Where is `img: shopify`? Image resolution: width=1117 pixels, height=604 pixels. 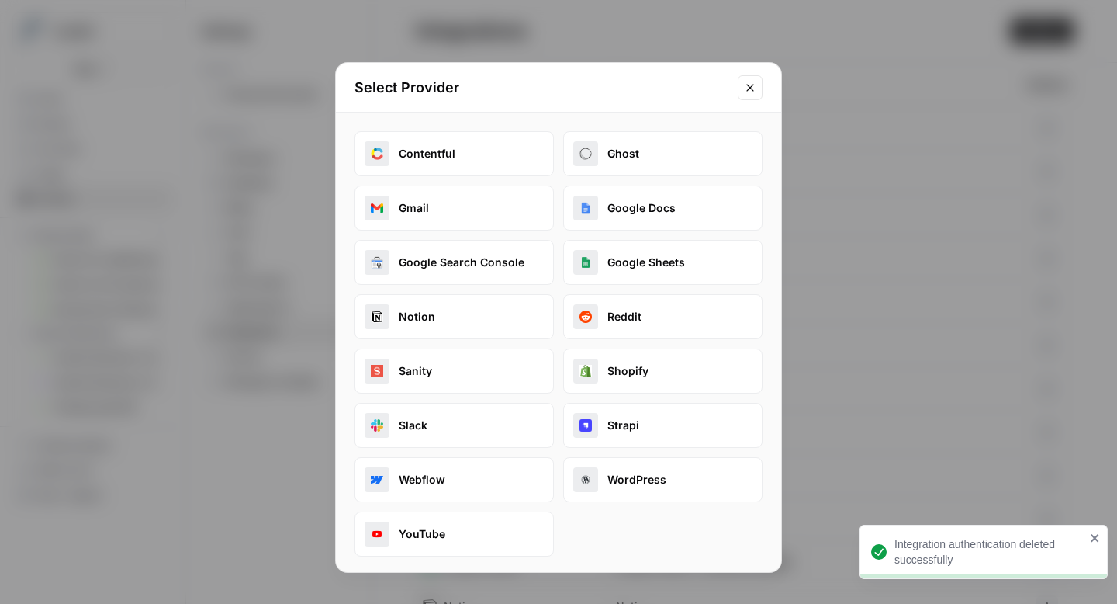
img: shopify is located at coordinates (586, 371).